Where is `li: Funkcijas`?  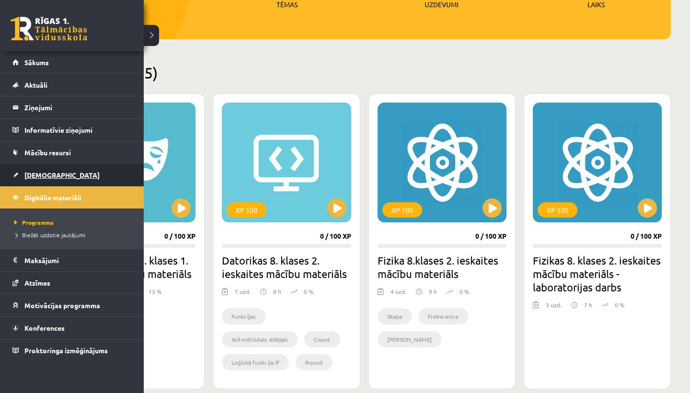 li: Funkcijas is located at coordinates (243, 316).